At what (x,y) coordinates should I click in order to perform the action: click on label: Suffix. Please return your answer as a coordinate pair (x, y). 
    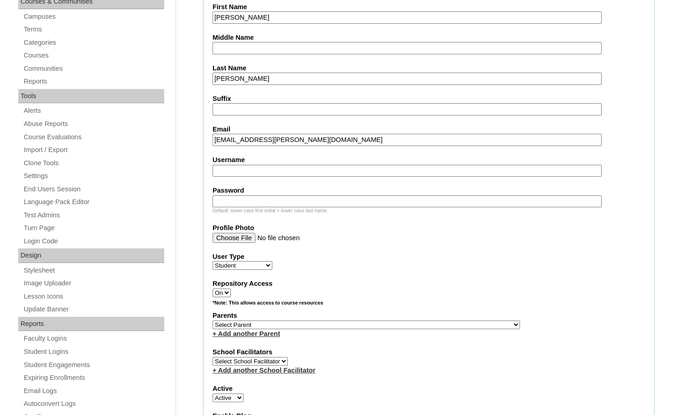
    Looking at the image, I should click on (429, 99).